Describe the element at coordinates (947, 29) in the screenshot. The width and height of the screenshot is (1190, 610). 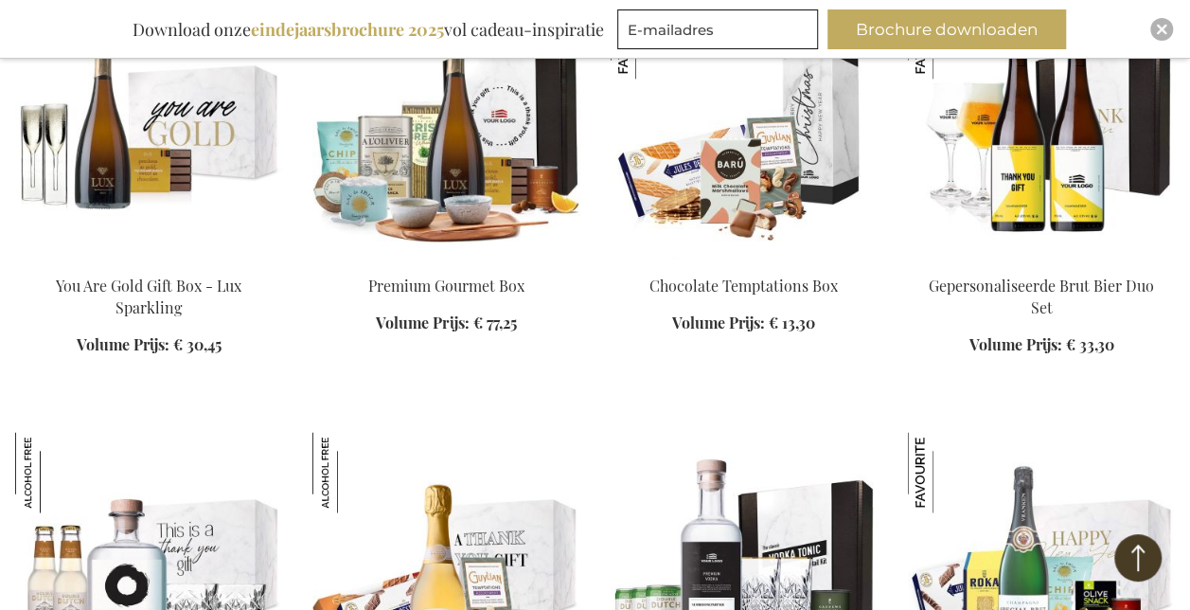
I see `button: Brochure downloaden` at that location.